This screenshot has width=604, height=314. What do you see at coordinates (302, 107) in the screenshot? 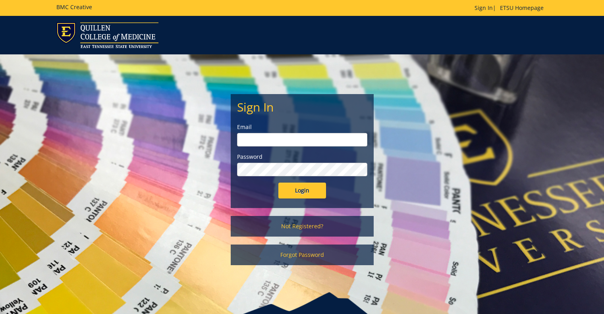
I see `h2: Sign In` at bounding box center [302, 107].